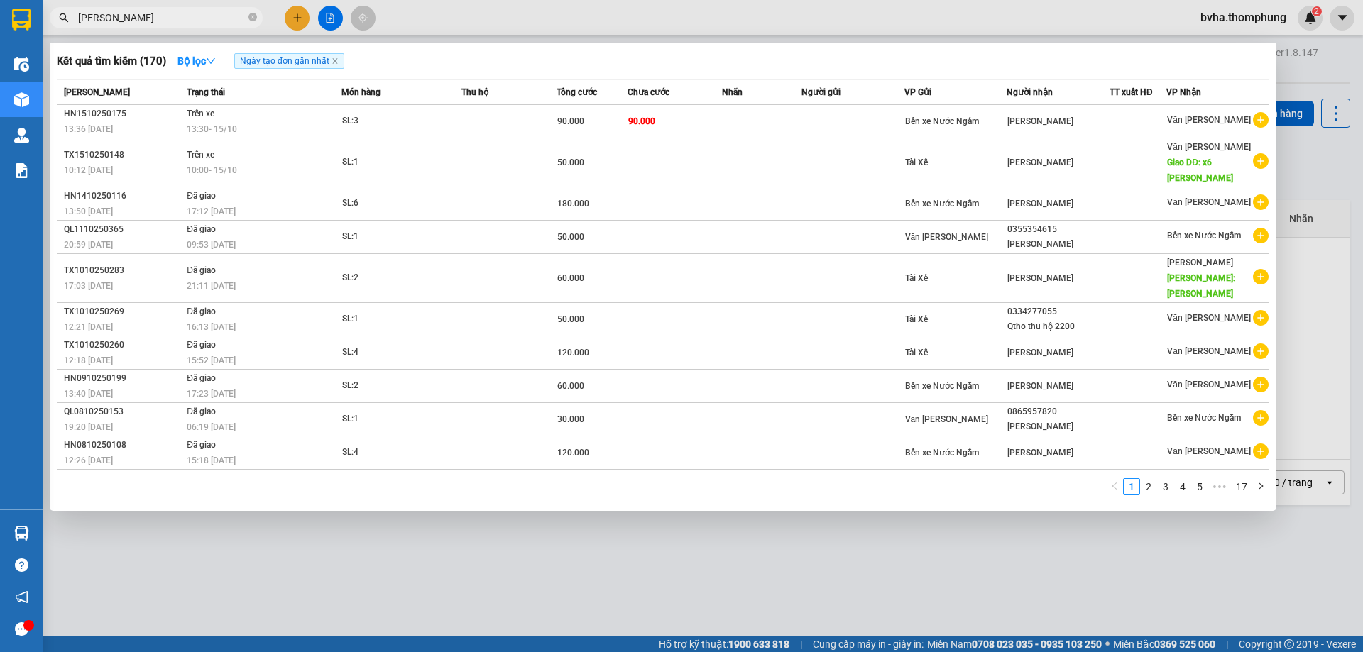 The height and width of the screenshot is (652, 1363). Describe the element at coordinates (1149, 487) in the screenshot. I see `li: 2` at that location.